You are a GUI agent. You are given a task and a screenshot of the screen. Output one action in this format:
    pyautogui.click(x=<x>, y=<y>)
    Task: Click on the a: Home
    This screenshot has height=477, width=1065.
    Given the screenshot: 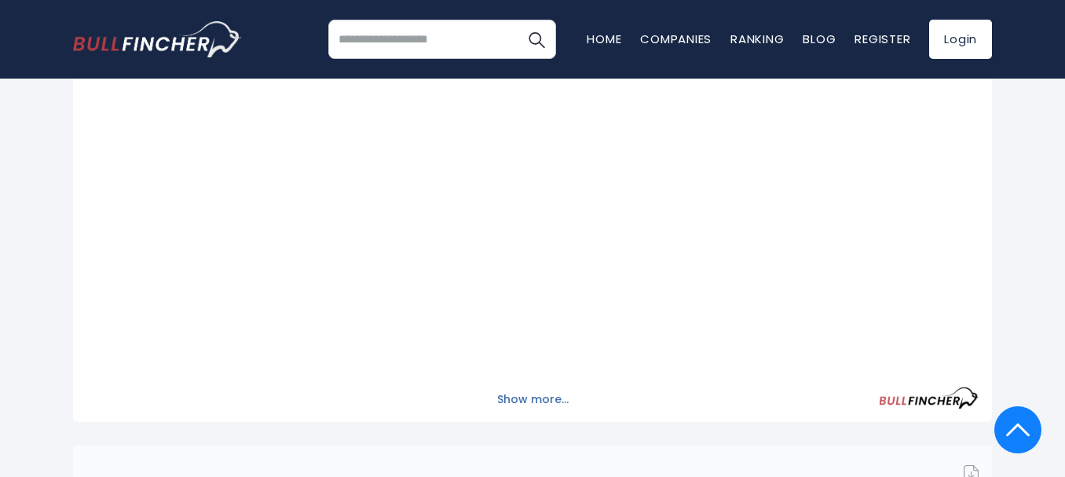 What is the action you would take?
    pyautogui.click(x=604, y=38)
    